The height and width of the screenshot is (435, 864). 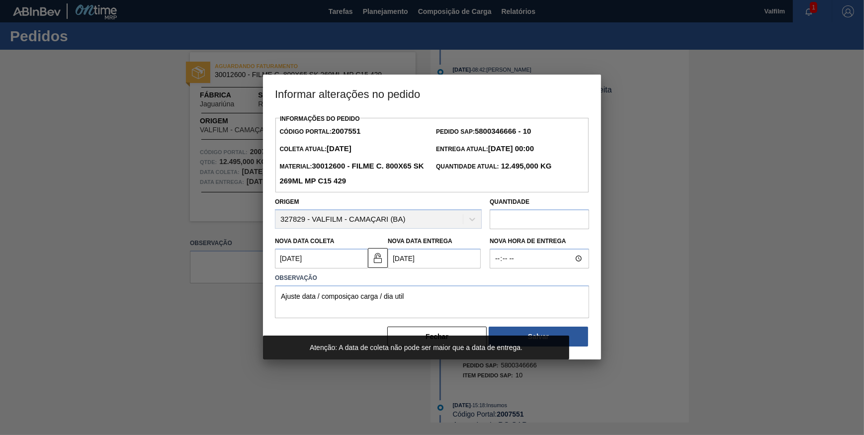 What do you see at coordinates (287, 202) in the screenshot?
I see `label: Origem` at bounding box center [287, 202].